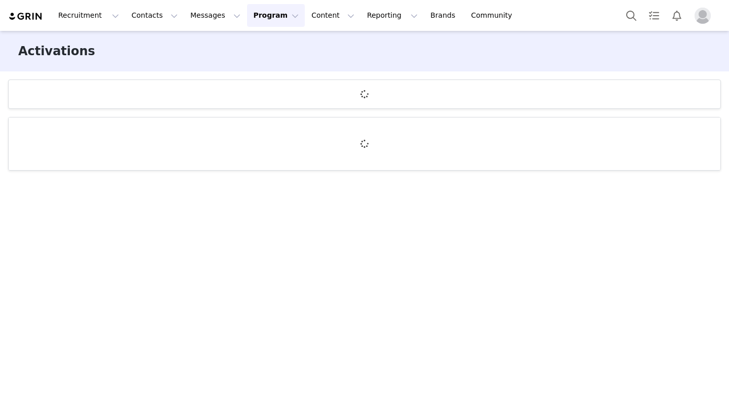 The height and width of the screenshot is (394, 729). I want to click on button: Messages, so click(215, 15).